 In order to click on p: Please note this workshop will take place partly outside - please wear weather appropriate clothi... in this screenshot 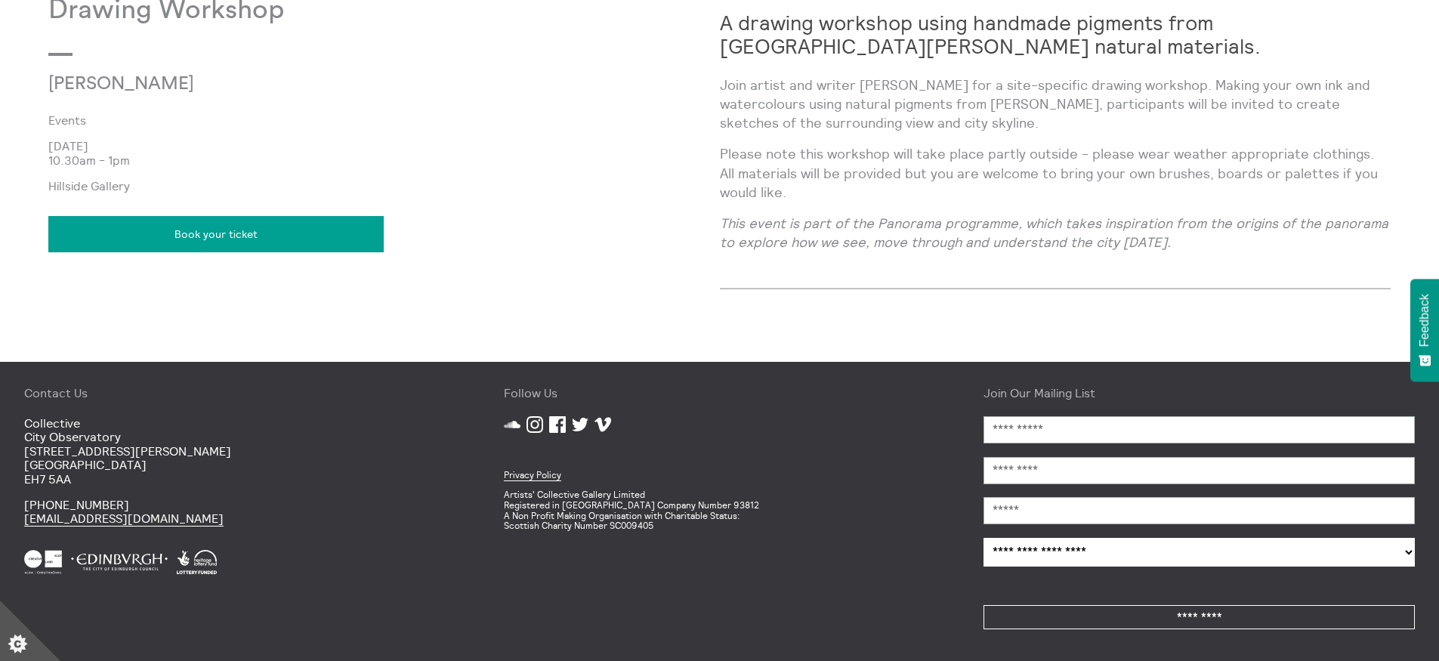, I will do `click(1055, 173)`.